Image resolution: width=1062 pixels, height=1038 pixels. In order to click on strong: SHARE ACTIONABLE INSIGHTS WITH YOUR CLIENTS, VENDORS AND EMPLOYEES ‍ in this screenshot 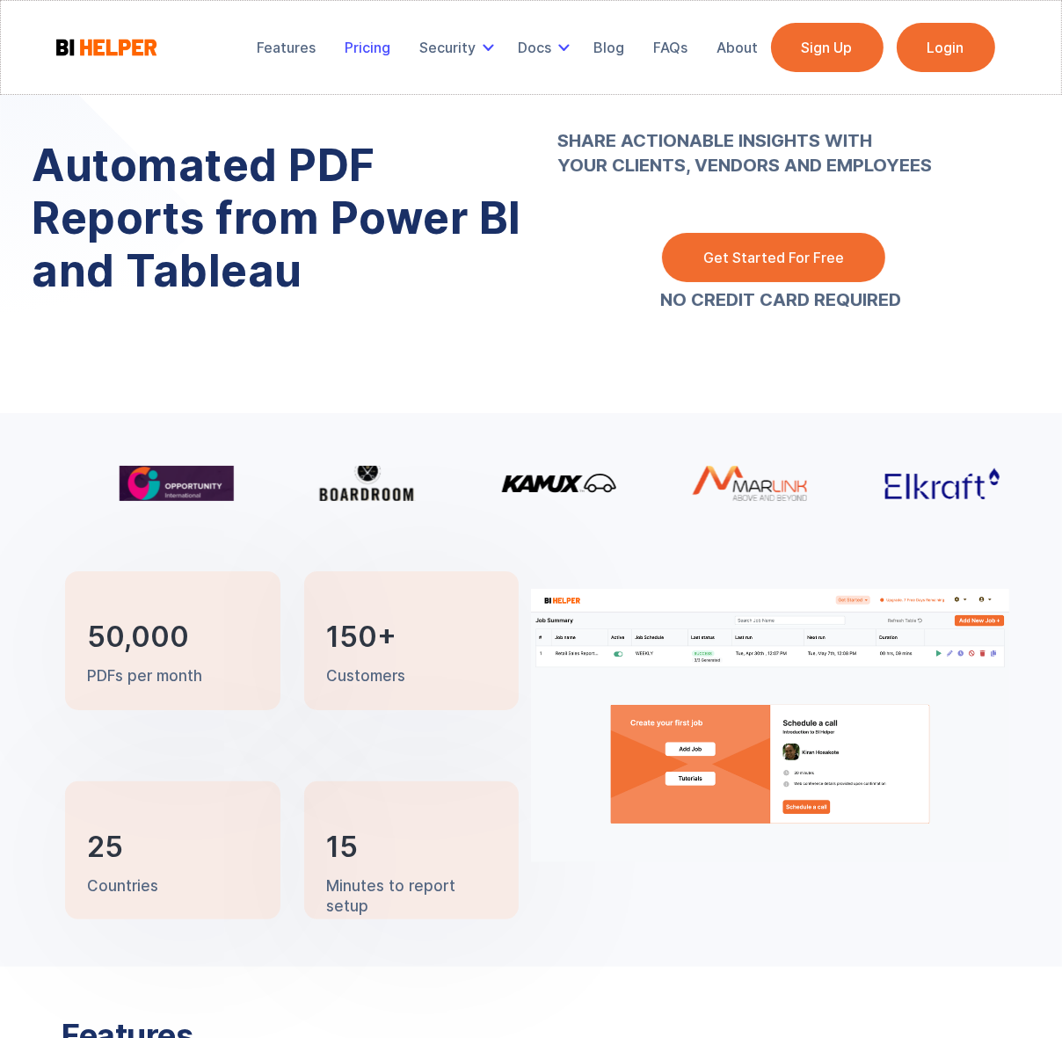, I will do `click(780, 141)`.